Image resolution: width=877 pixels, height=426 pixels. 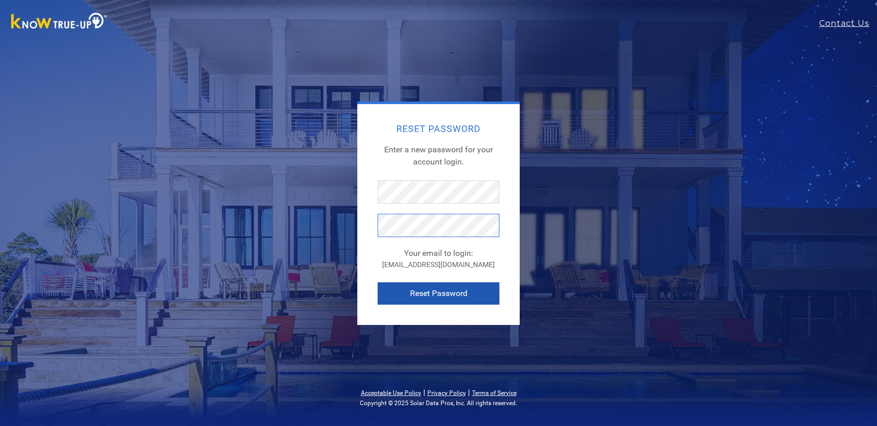 What do you see at coordinates (447, 393) in the screenshot?
I see `a: Privacy Policy` at bounding box center [447, 393].